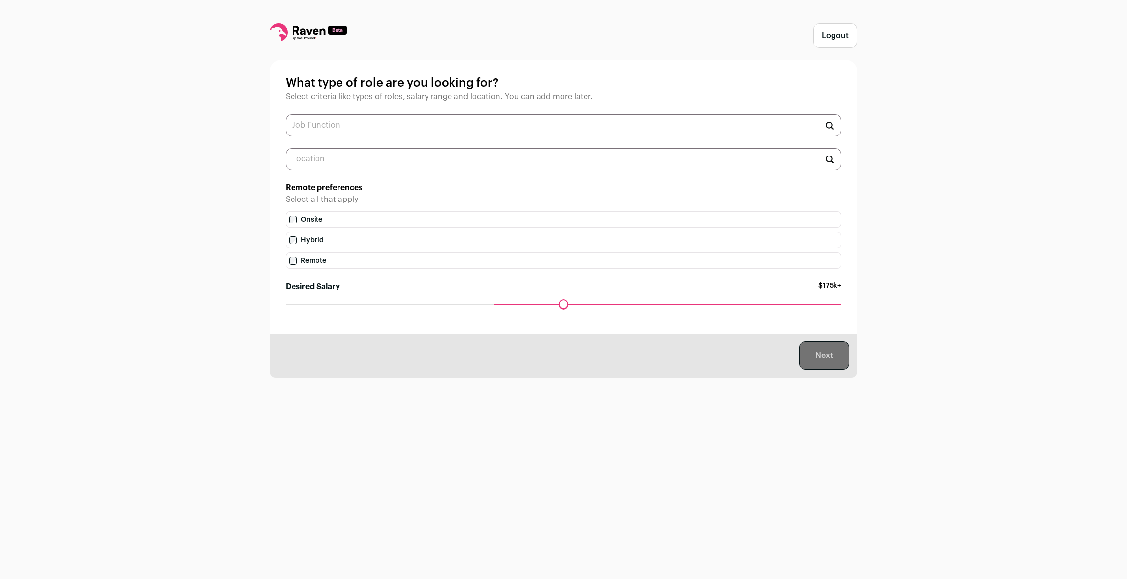 The height and width of the screenshot is (579, 1127). Describe the element at coordinates (564, 97) in the screenshot. I see `p: Select criteria like types of roles, salary range and location. You can add more later.` at that location.